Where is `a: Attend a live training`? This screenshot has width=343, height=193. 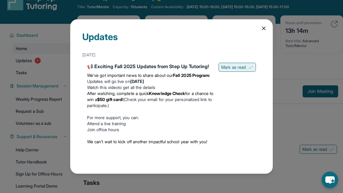
a: Attend a live training is located at coordinates (106, 123).